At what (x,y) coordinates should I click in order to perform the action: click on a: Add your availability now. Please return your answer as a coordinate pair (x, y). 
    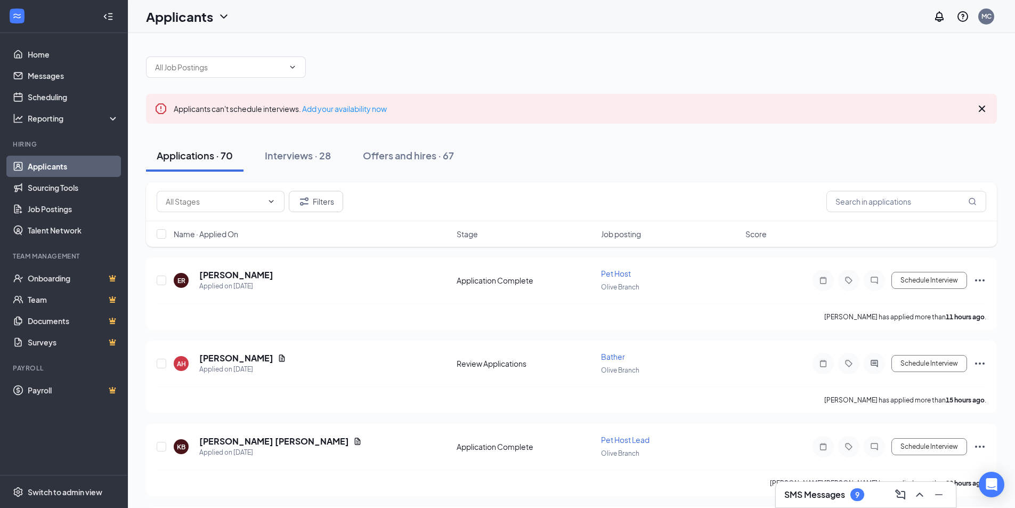
    Looking at the image, I should click on (344, 109).